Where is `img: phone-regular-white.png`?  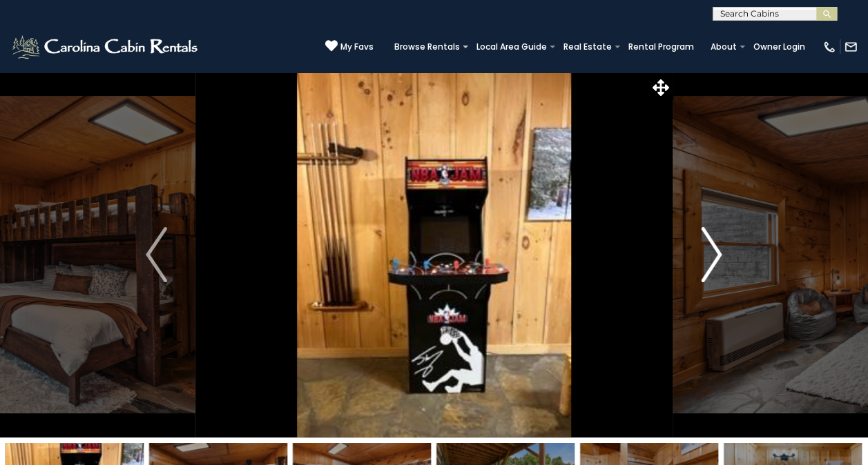 img: phone-regular-white.png is located at coordinates (829, 47).